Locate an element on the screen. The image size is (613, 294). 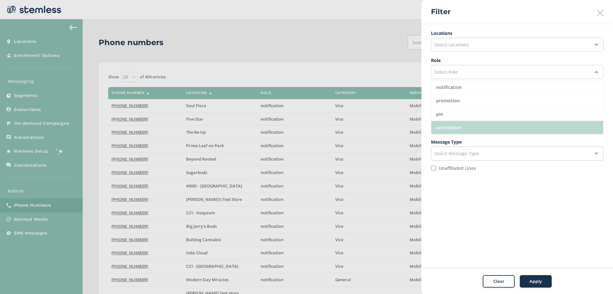
span: Select Locations is located at coordinates (452, 44).